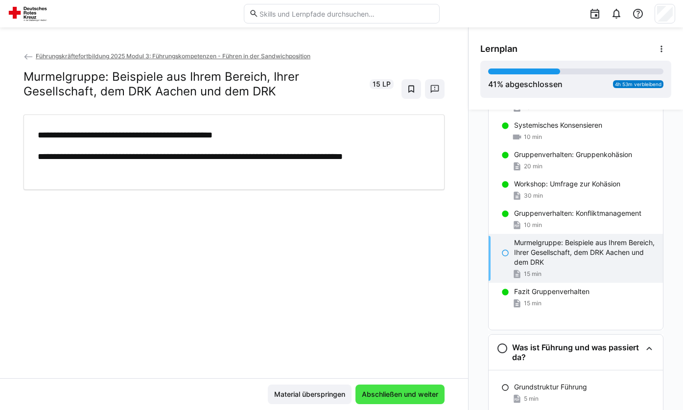 This screenshot has height=410, width=683. I want to click on h3: Was ist Führung und was passiert da?, so click(577, 353).